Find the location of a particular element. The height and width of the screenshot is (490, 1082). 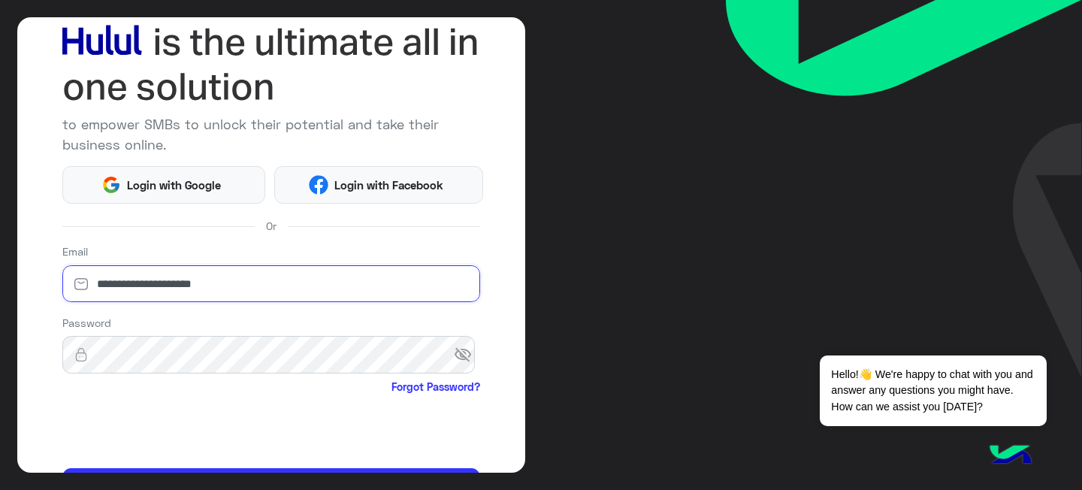

p: to empower SMBs to unlock their potential and take their business online. is located at coordinates (271, 134).